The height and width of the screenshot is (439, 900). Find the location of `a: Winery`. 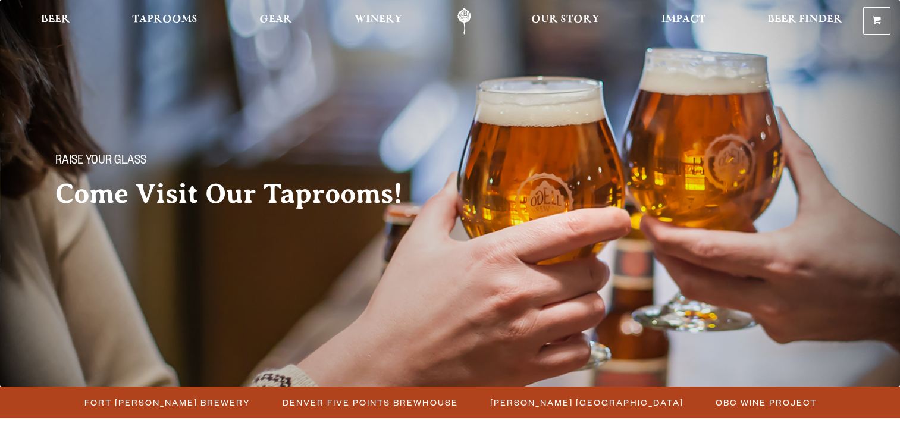

a: Winery is located at coordinates (378, 21).